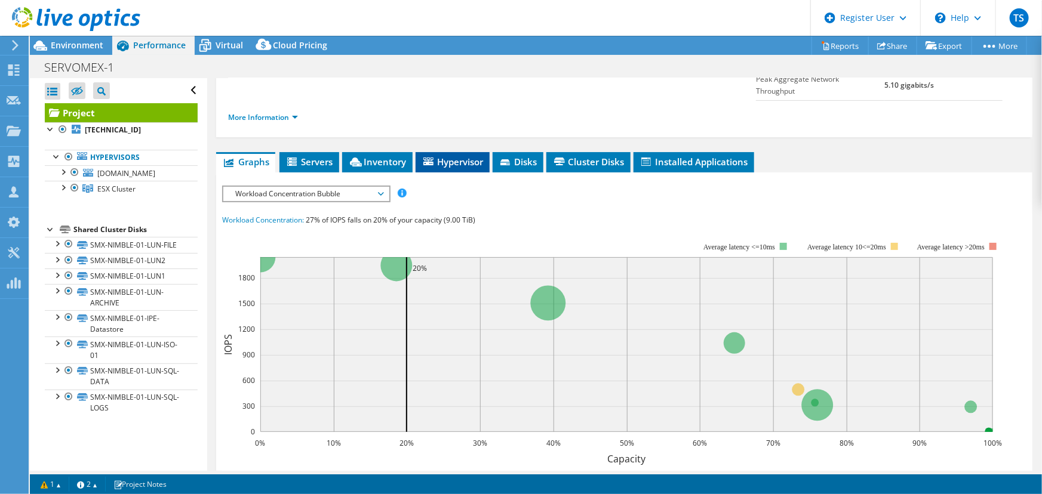  I want to click on text: 30%, so click(480, 443).